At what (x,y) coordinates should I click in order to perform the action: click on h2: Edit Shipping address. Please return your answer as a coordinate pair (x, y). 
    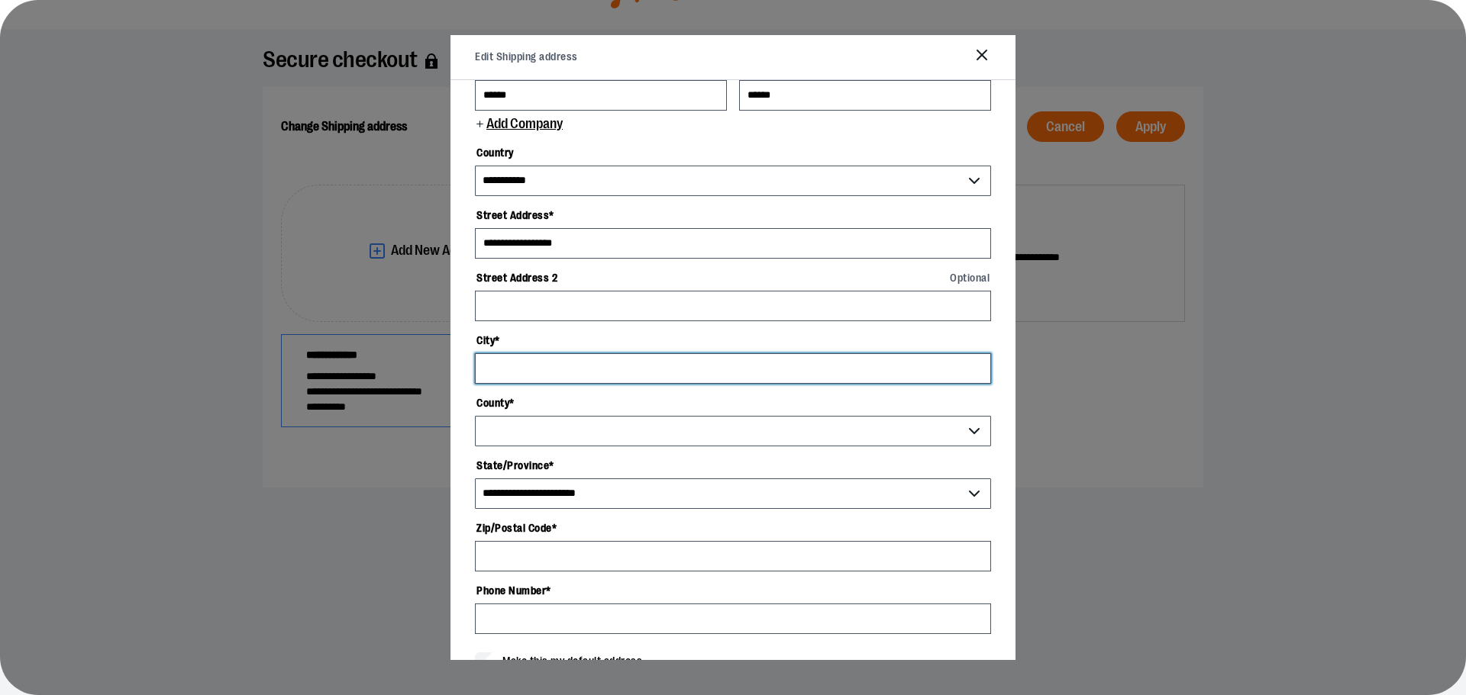
    Looking at the image, I should click on (526, 57).